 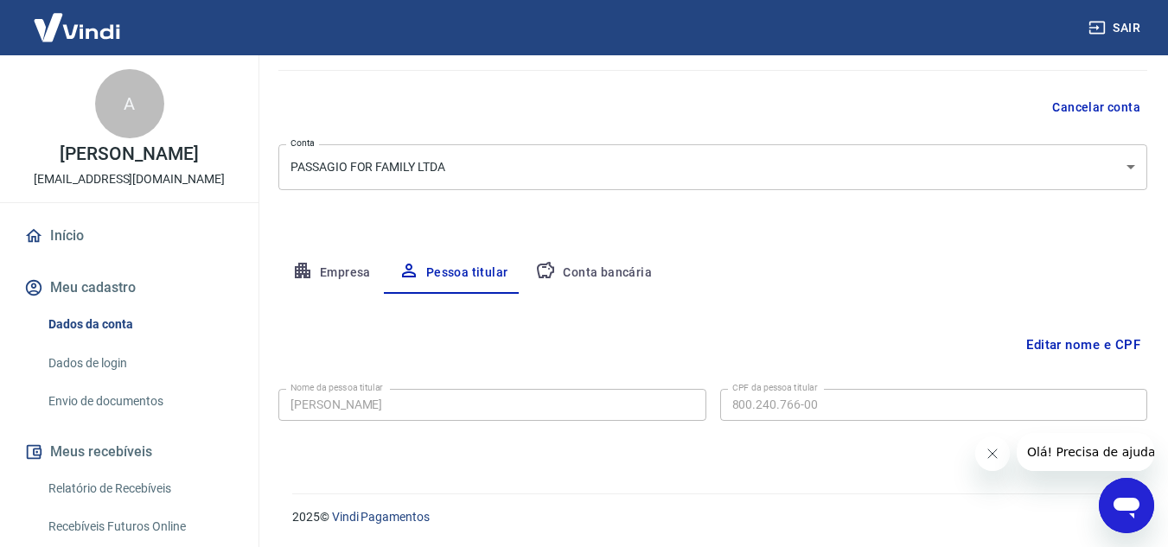 What do you see at coordinates (593, 273) in the screenshot?
I see `button: Conta bancária` at bounding box center [593, 273].